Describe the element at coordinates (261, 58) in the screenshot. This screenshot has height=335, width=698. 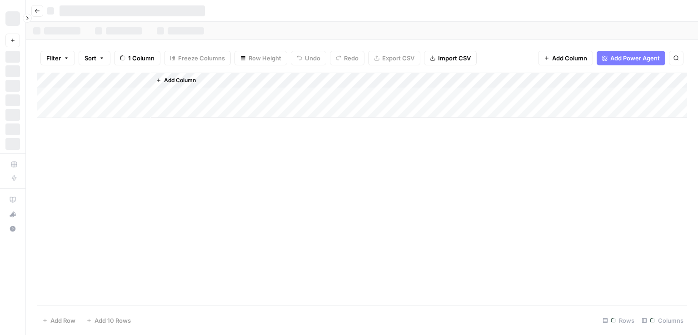
I see `button: Row Height` at that location.